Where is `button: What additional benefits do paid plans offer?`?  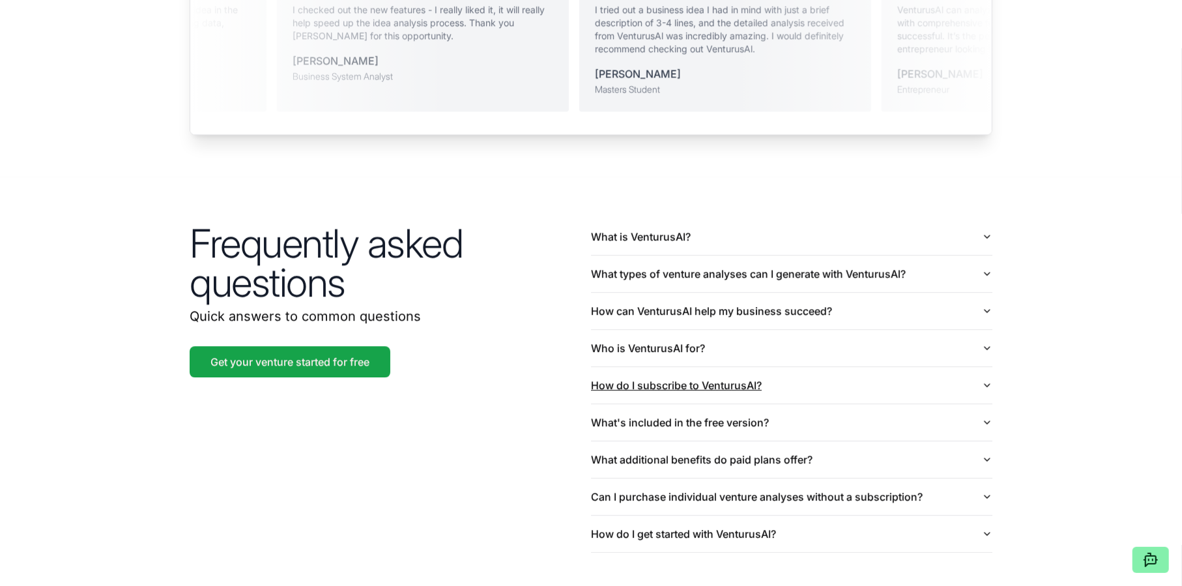 button: What additional benefits do paid plans offer? is located at coordinates (792, 459).